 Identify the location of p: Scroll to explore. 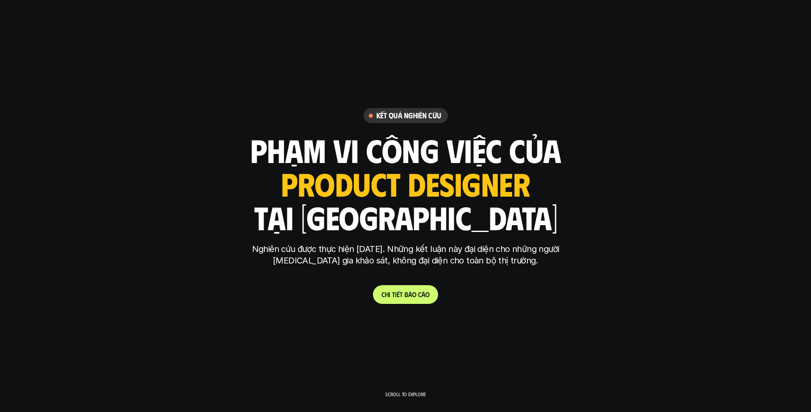
(405, 394).